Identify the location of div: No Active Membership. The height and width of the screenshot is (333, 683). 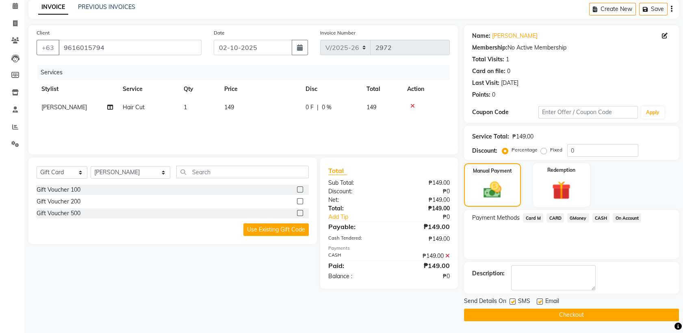
(571, 48).